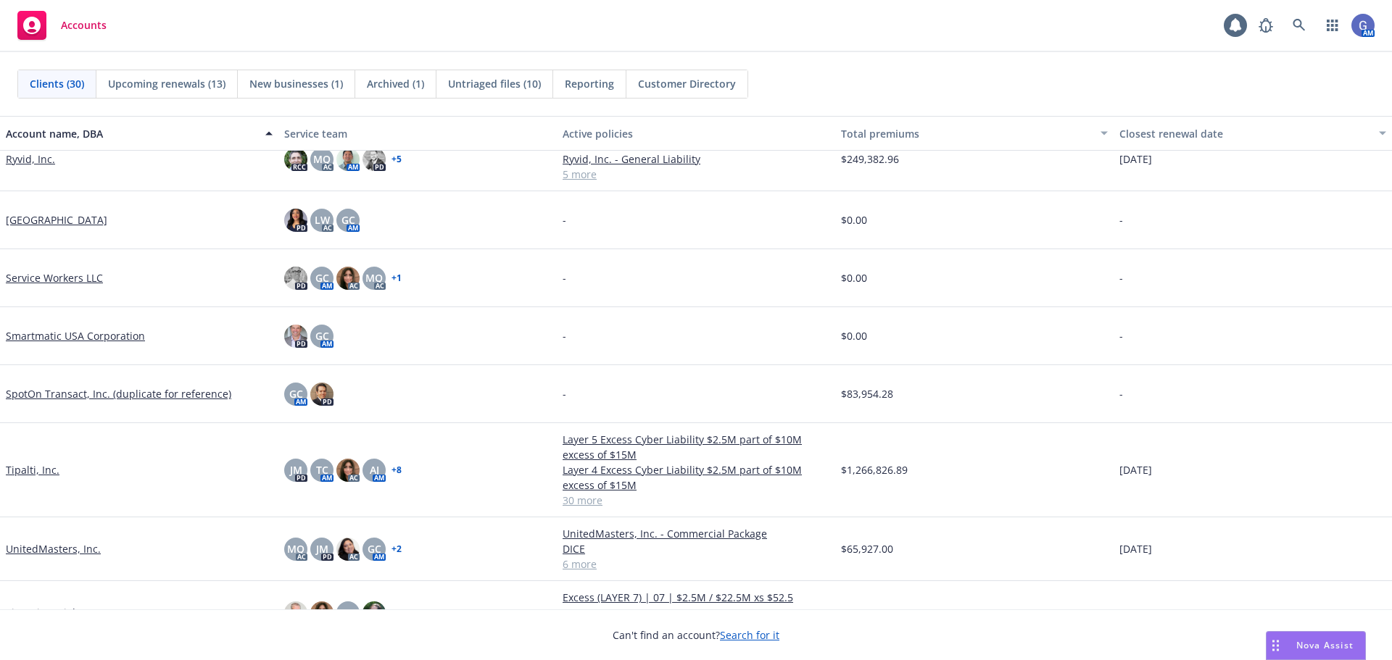  I want to click on a: UnitedMasters, Inc. - Commercial Package, so click(696, 534).